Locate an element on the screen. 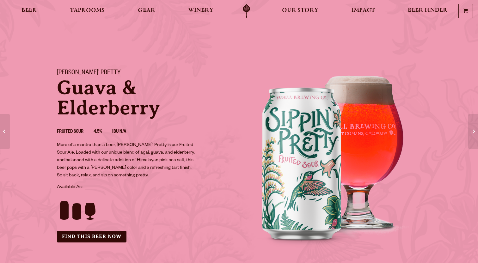 The image size is (478, 263). a: Gear is located at coordinates (146, 11).